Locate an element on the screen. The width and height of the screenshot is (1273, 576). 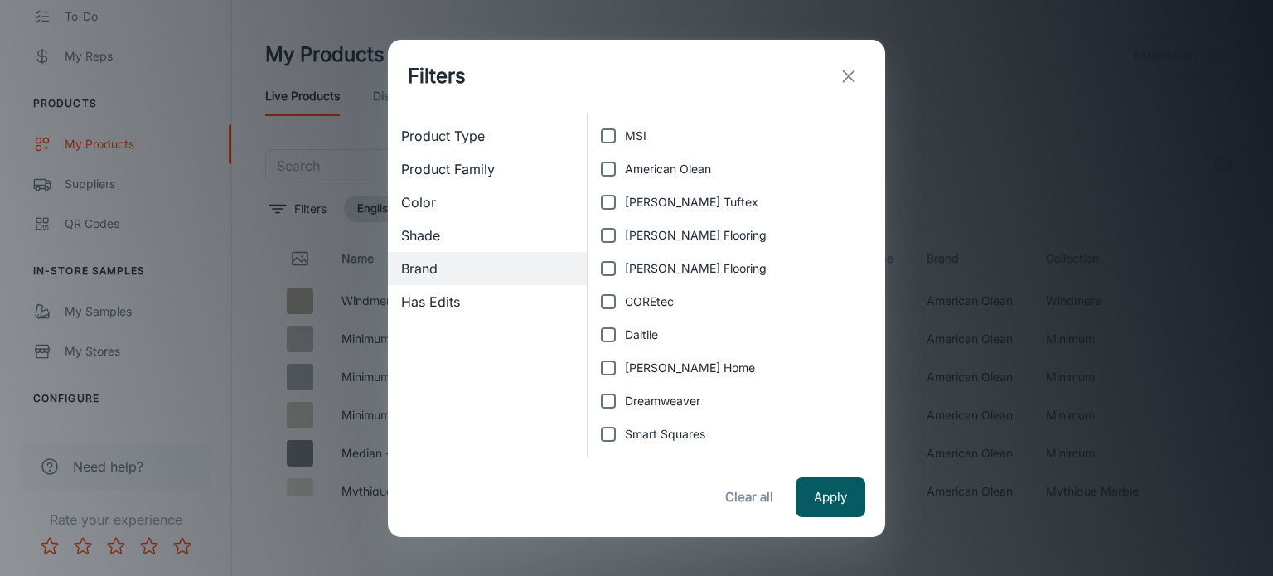
div: Shade is located at coordinates (487, 235).